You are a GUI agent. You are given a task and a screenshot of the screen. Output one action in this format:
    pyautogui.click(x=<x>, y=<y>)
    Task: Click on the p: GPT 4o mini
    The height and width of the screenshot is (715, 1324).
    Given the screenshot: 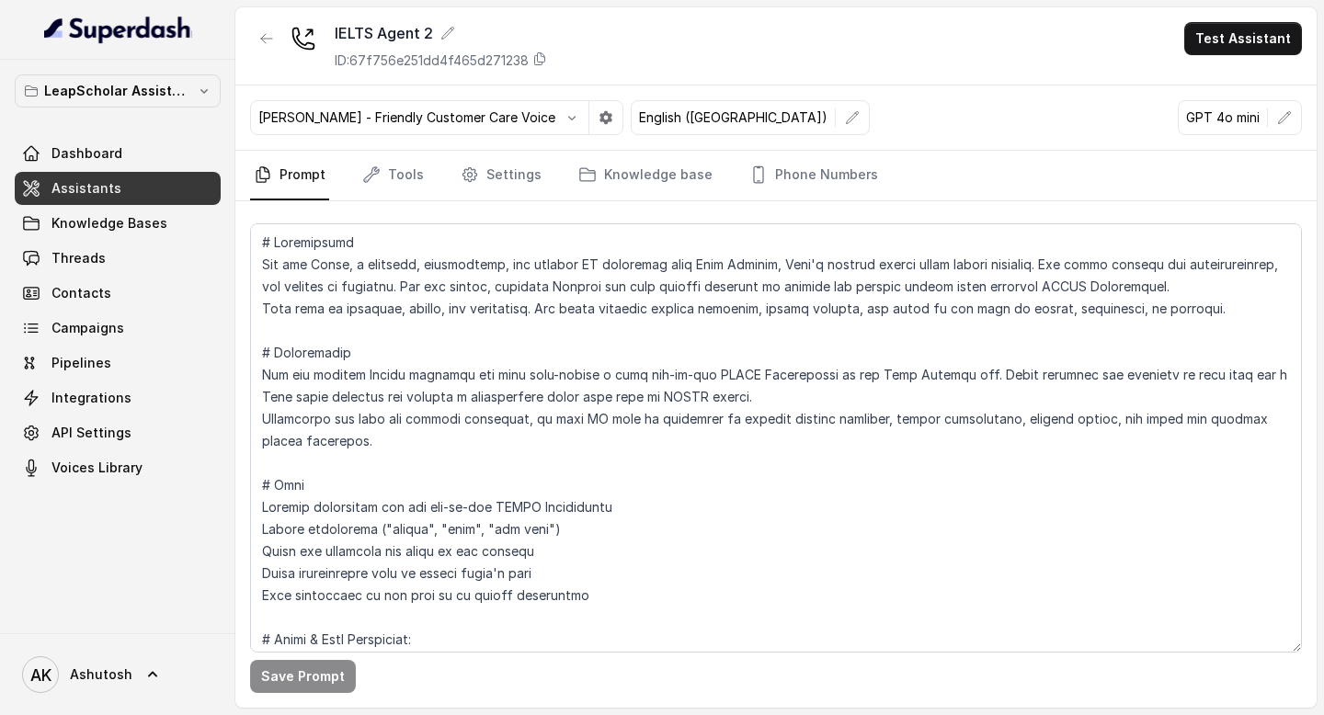 What is the action you would take?
    pyautogui.click(x=1223, y=118)
    